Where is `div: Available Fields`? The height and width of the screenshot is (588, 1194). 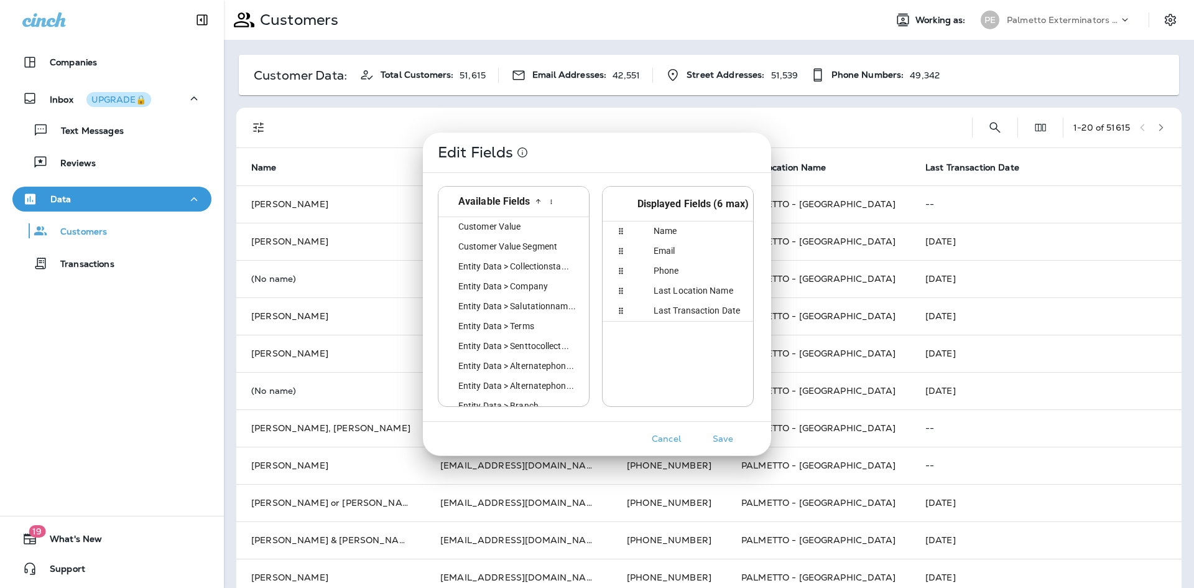
div: Available Fields is located at coordinates (487, 201).